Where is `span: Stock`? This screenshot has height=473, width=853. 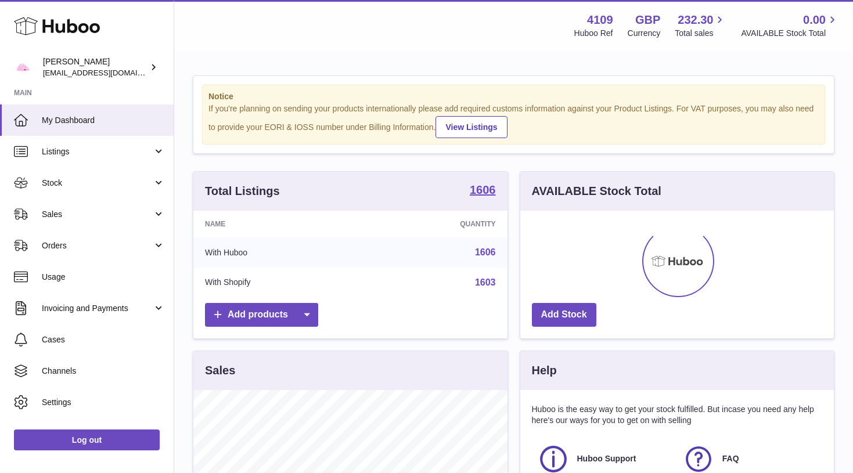
span: Stock is located at coordinates (97, 183).